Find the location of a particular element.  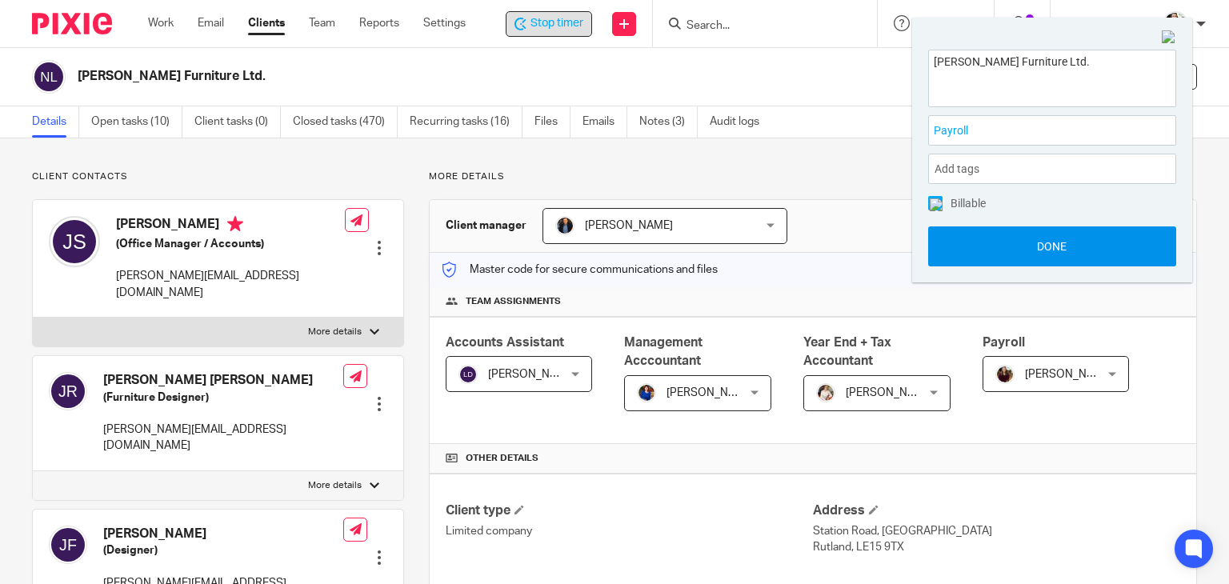

h5: (Furniture Designer) is located at coordinates (223, 398).